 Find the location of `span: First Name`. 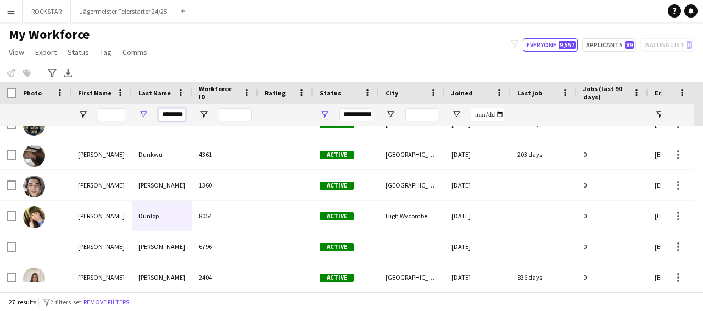

span: First Name is located at coordinates (94, 93).